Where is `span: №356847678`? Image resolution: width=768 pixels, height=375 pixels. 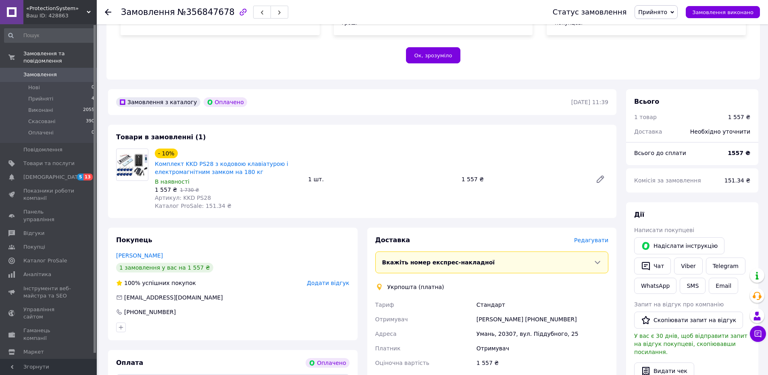
span: №356847678 is located at coordinates (206, 12).